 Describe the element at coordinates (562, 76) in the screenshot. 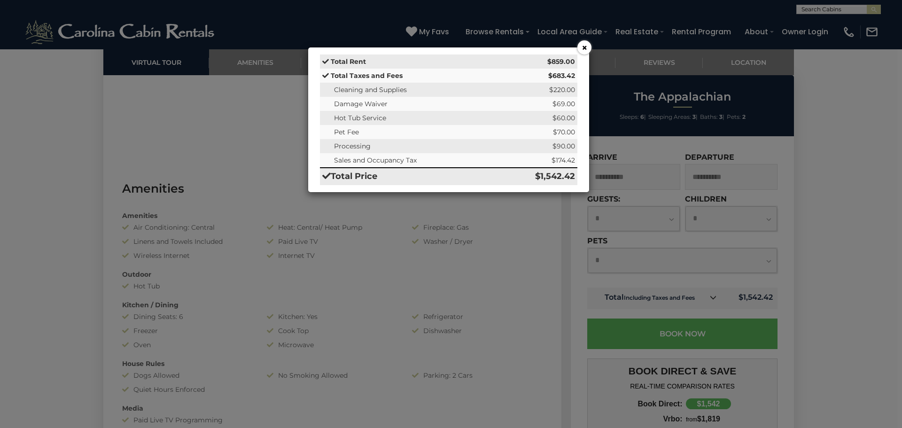

I see `strong: $683.42` at that location.